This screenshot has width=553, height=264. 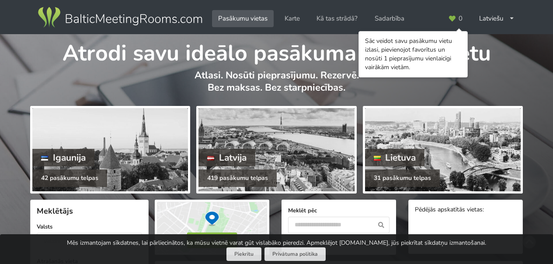 What do you see at coordinates (70, 178) in the screenshot?
I see `div: 42 pasākumu telpas` at bounding box center [70, 178].